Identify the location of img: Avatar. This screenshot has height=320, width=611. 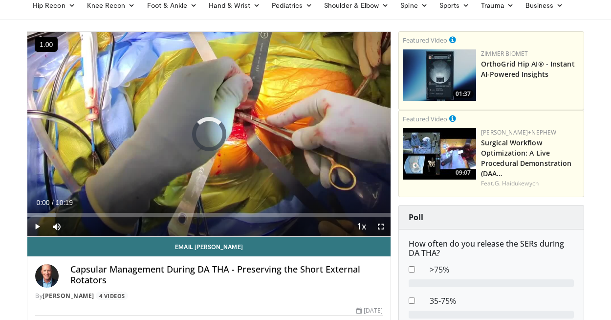
(47, 276).